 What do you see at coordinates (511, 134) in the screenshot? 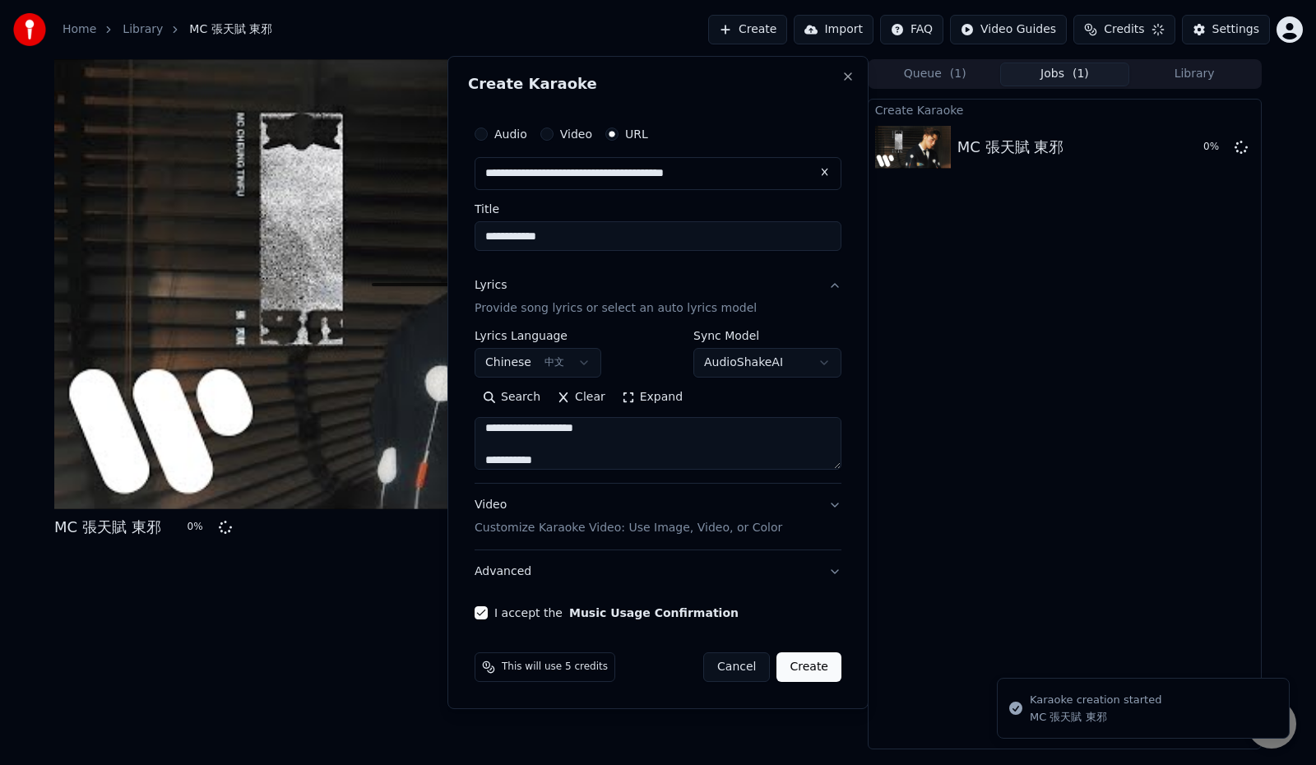
I see `label: Audio` at bounding box center [511, 134].